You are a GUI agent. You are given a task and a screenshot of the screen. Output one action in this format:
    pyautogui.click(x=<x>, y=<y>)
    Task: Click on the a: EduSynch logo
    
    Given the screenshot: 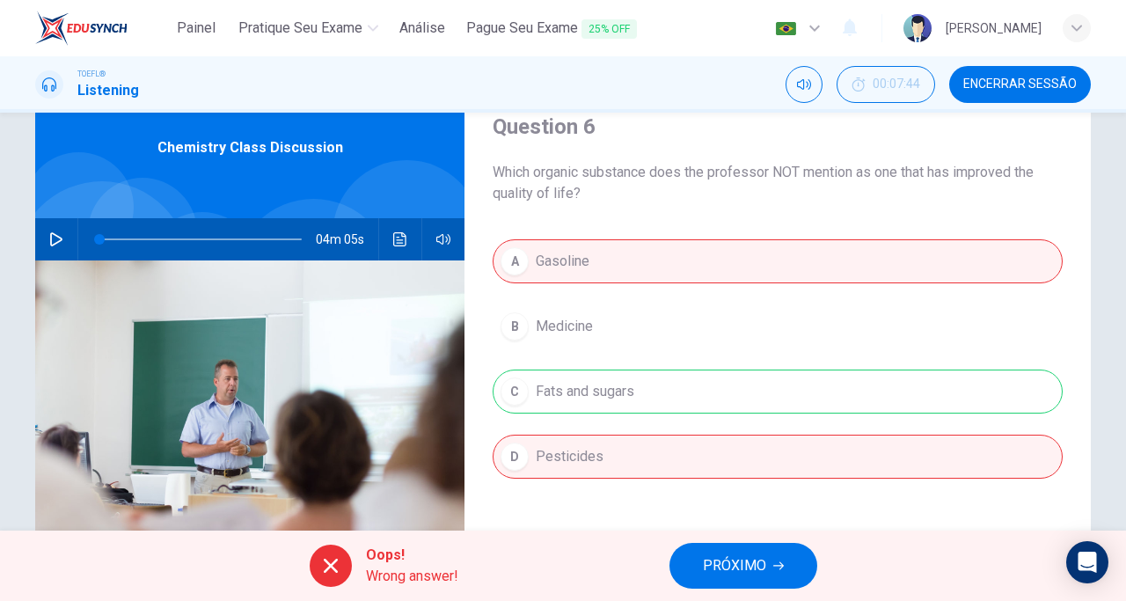 What is the action you would take?
    pyautogui.click(x=101, y=28)
    